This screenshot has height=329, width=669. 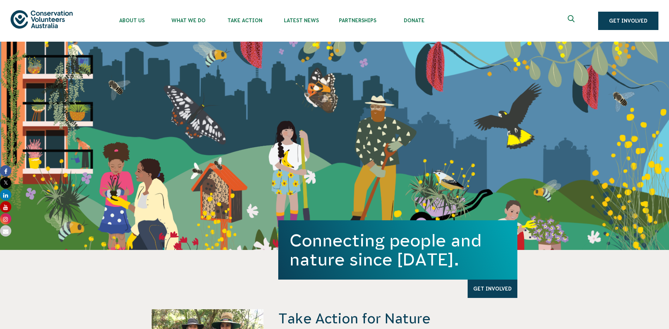 I want to click on span: Expand search box, so click(x=572, y=21).